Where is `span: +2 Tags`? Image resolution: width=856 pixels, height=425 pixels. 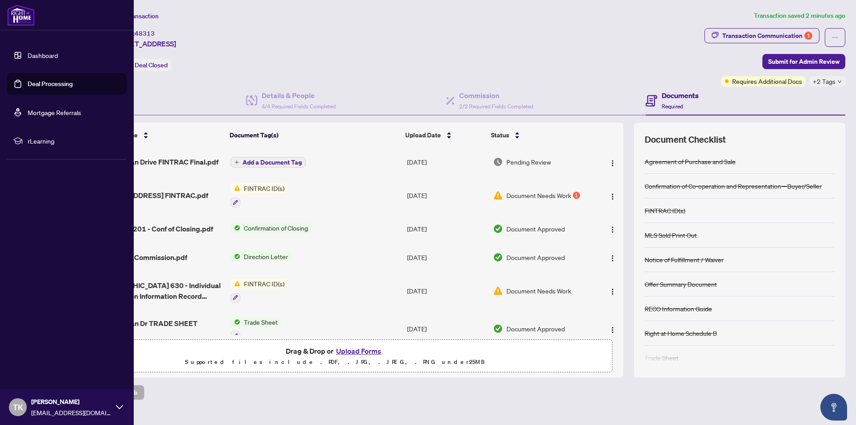
span: +2 Tags is located at coordinates (823, 81).